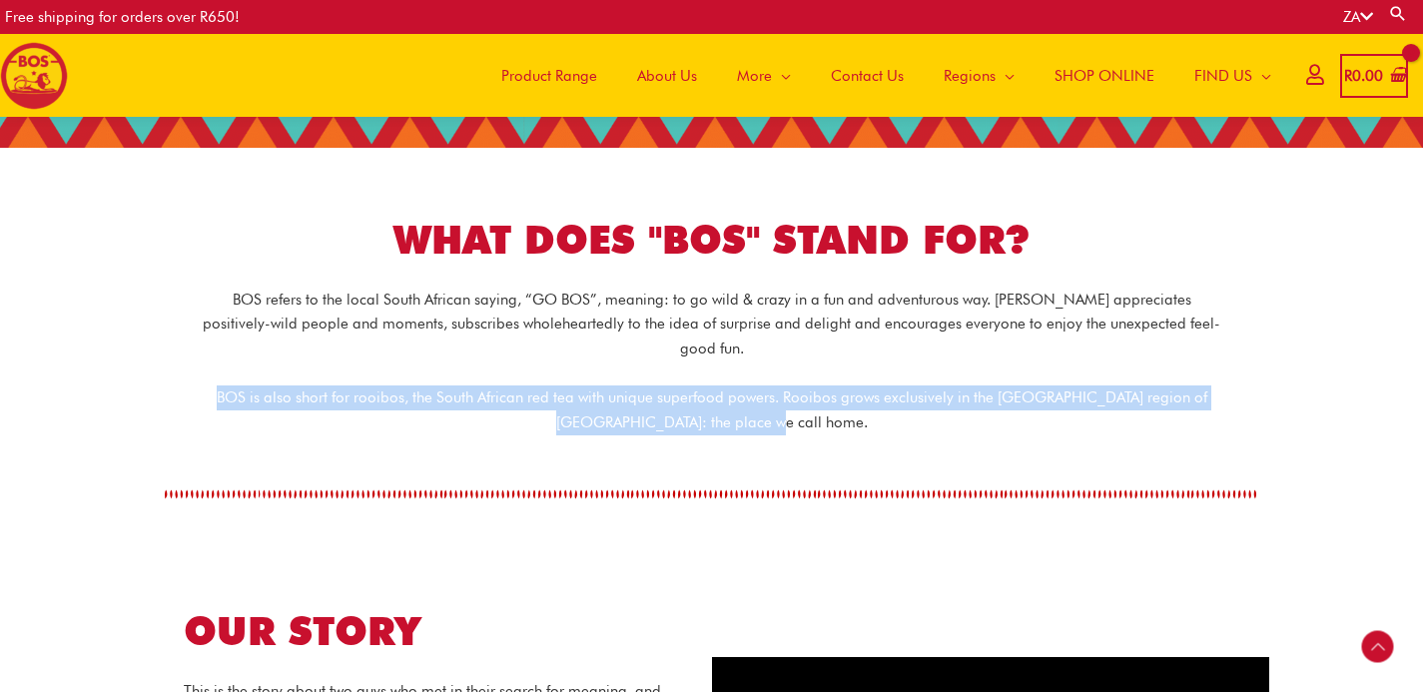 The height and width of the screenshot is (692, 1423). Describe the element at coordinates (878, 75) in the screenshot. I see `nav: Site Navigation` at that location.